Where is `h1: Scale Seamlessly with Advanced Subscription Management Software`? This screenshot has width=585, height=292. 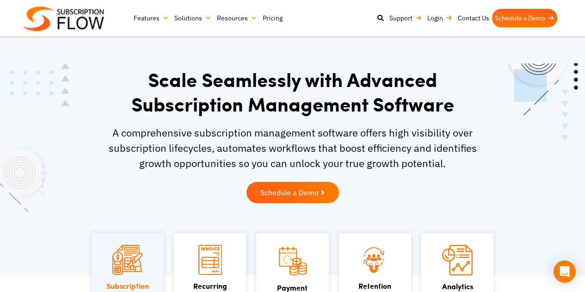
h1: Scale Seamlessly with Advanced Subscription Management Software is located at coordinates (293, 91).